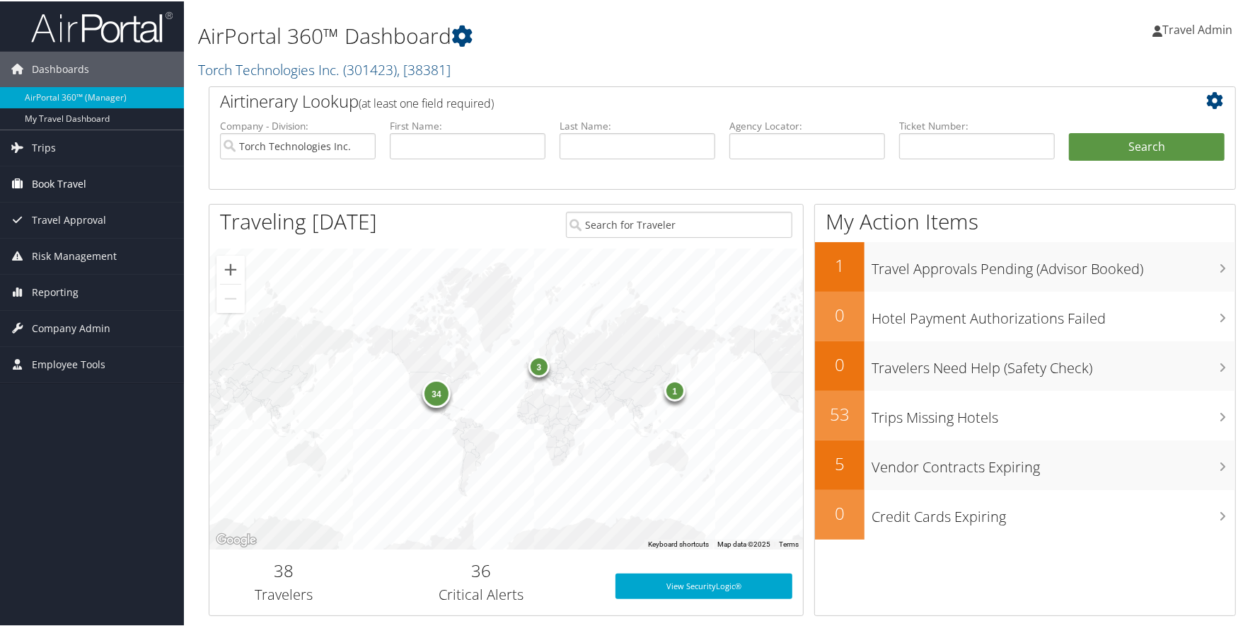 The width and height of the screenshot is (1255, 626). Describe the element at coordinates (324, 68) in the screenshot. I see `a: Torch Technologies Inc.` at that location.